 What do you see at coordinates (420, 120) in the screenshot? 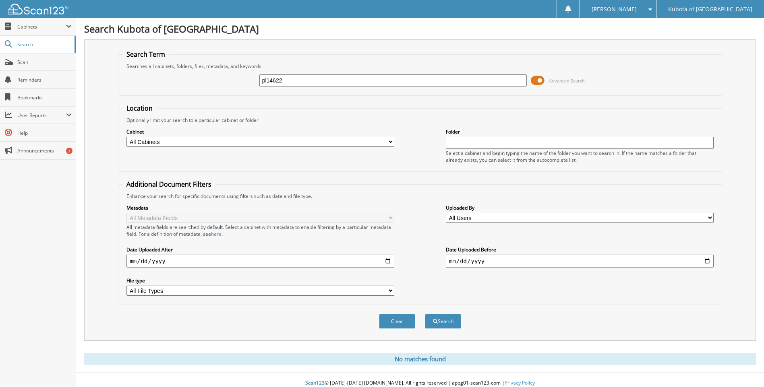
I see `div: Optionally limit your search to a particular cabinet or folder` at bounding box center [420, 120].